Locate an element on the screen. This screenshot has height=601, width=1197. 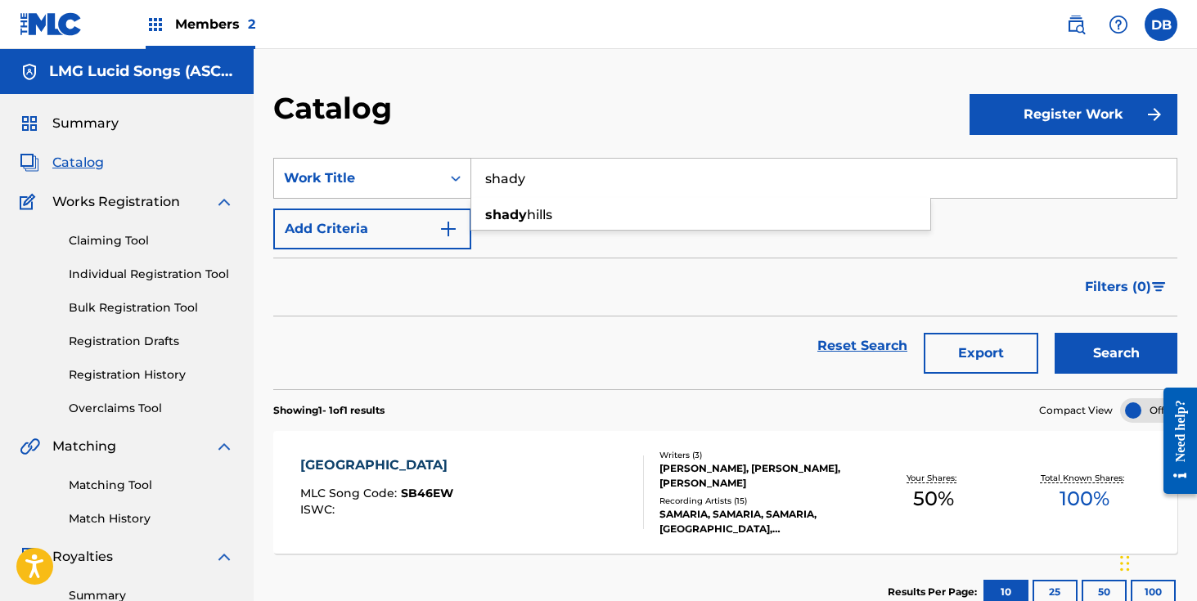
button: Export is located at coordinates (981, 353).